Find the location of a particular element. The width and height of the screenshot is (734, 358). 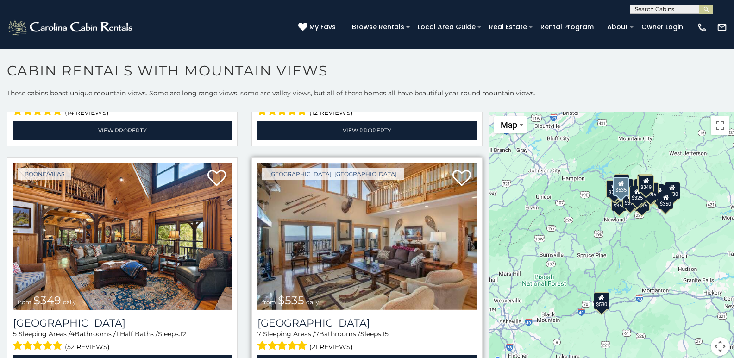

div: $650 is located at coordinates (616, 189).